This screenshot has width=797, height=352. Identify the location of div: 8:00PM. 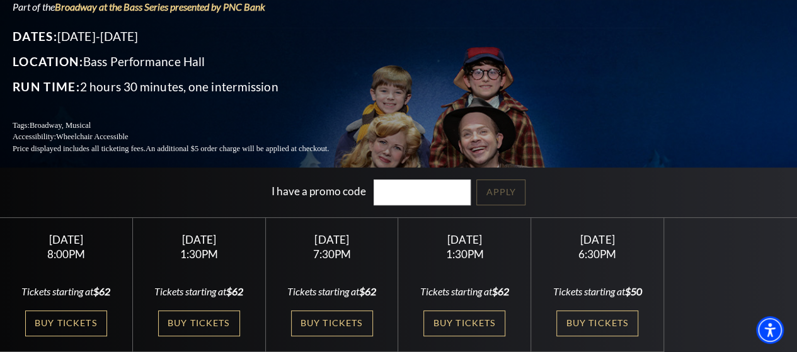
(66, 254).